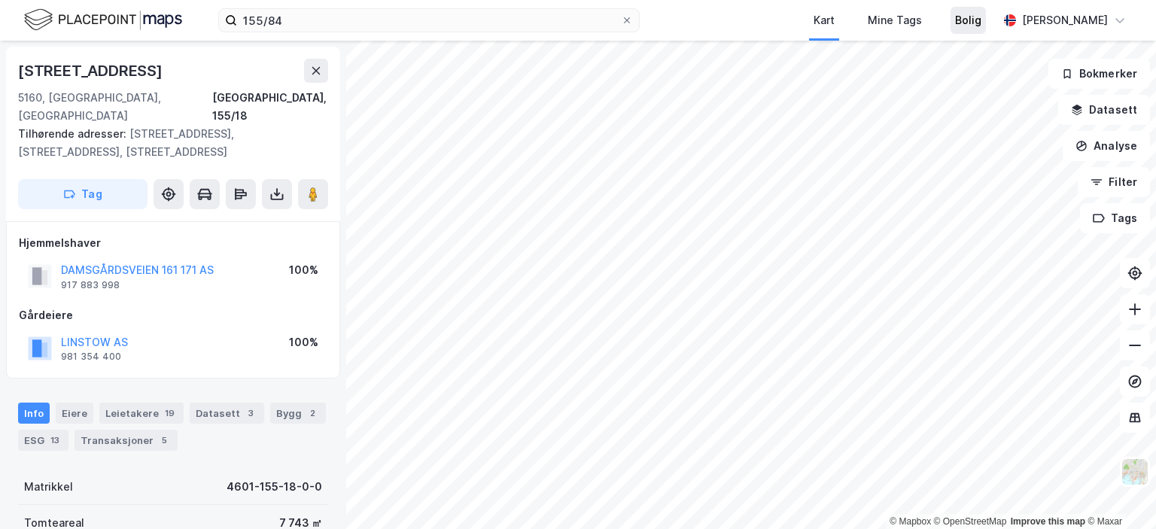 This screenshot has height=529, width=1156. I want to click on div: 13, so click(55, 440).